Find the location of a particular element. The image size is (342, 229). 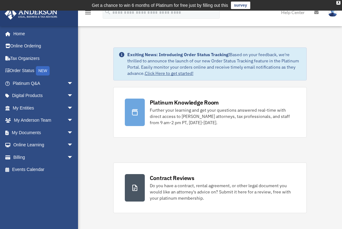

i: search is located at coordinates (108, 12).